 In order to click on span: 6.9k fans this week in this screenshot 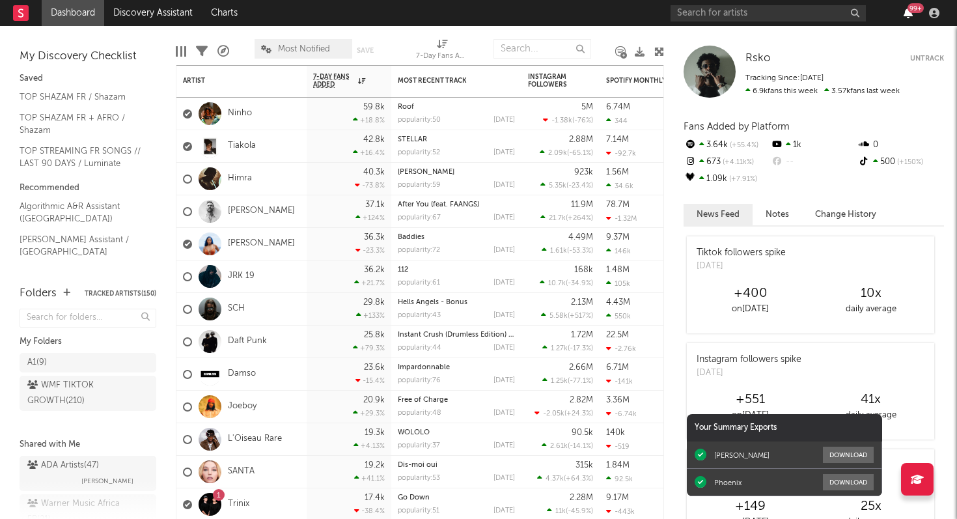, I will do `click(781, 91)`.